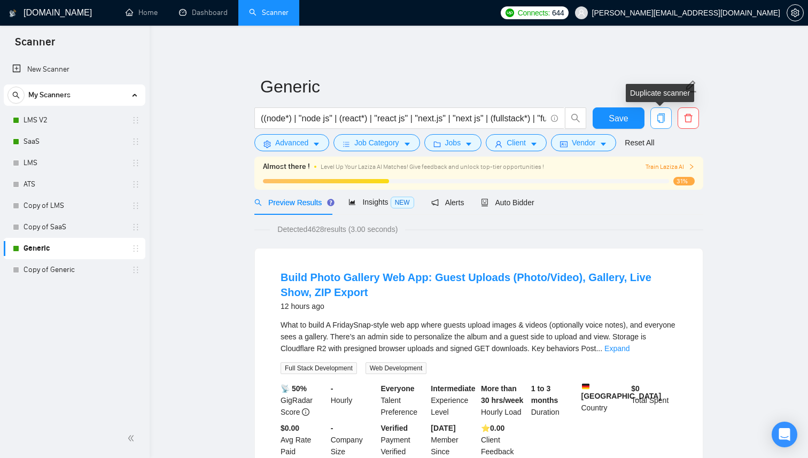 The width and height of the screenshot is (808, 458). I want to click on b: ⭐️ 0.00, so click(493, 428).